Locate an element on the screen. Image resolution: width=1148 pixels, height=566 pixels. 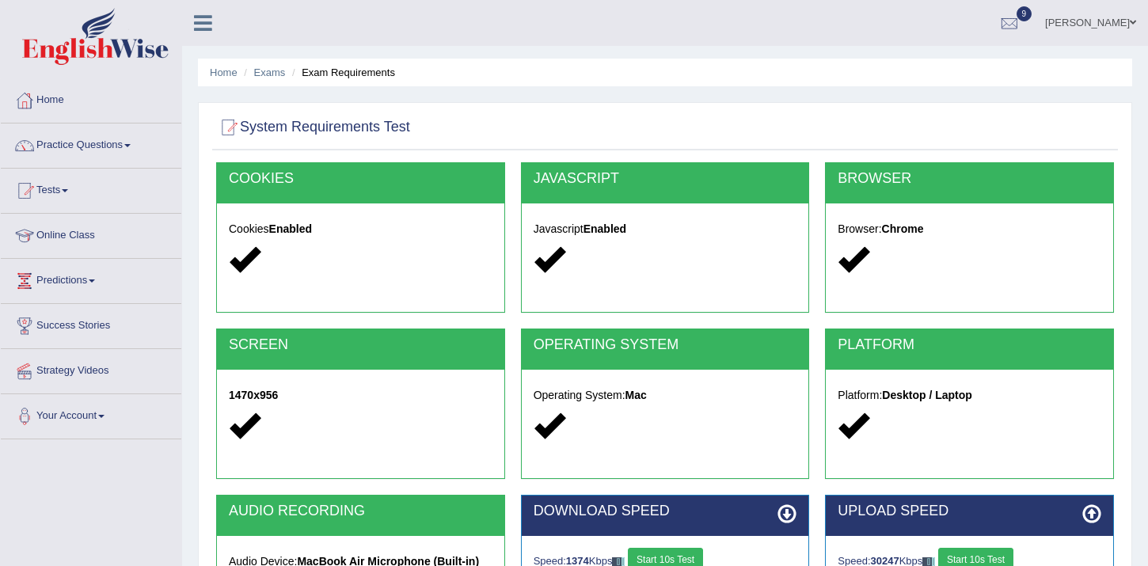
h2: DOWNLOAD SPEED is located at coordinates (665, 511).